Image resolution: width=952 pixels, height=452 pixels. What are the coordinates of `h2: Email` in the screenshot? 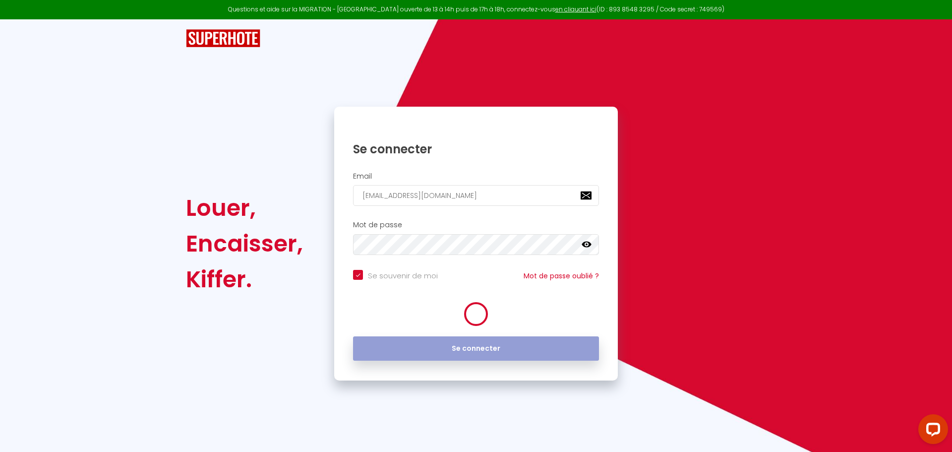 It's located at (476, 176).